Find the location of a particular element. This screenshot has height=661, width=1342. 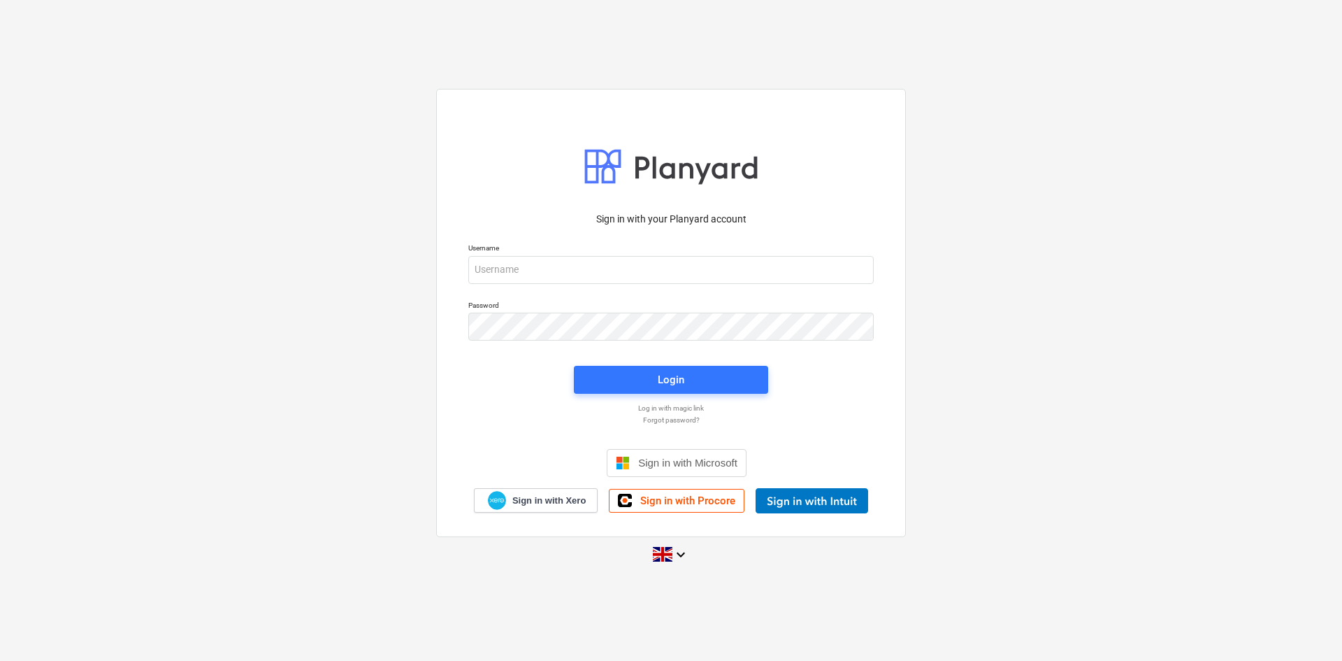

img: Xero logo is located at coordinates (497, 500).